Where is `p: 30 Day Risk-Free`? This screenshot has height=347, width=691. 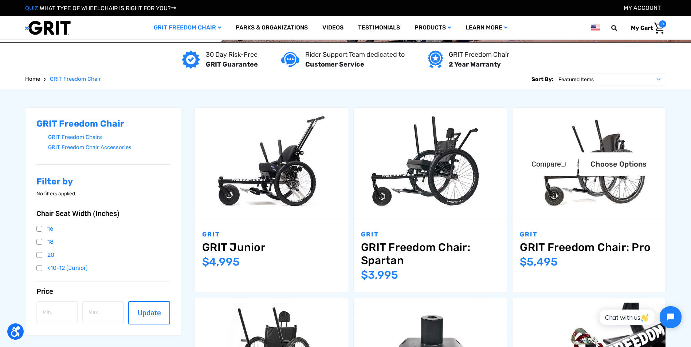
p: 30 Day Risk-Free is located at coordinates (232, 55).